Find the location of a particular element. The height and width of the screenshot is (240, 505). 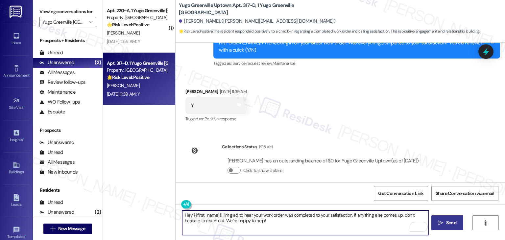

div: Y is located at coordinates (192, 106).